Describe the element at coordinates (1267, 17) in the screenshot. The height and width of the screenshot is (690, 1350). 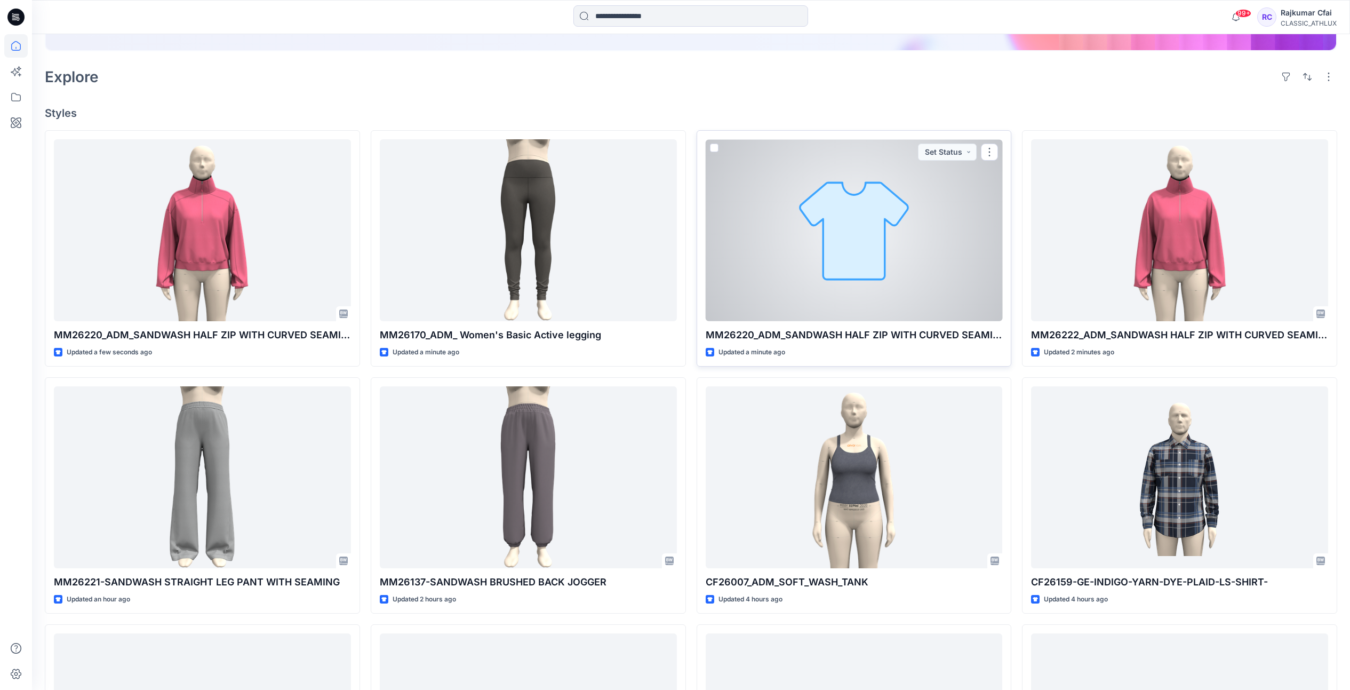
I see `div: RC` at that location.